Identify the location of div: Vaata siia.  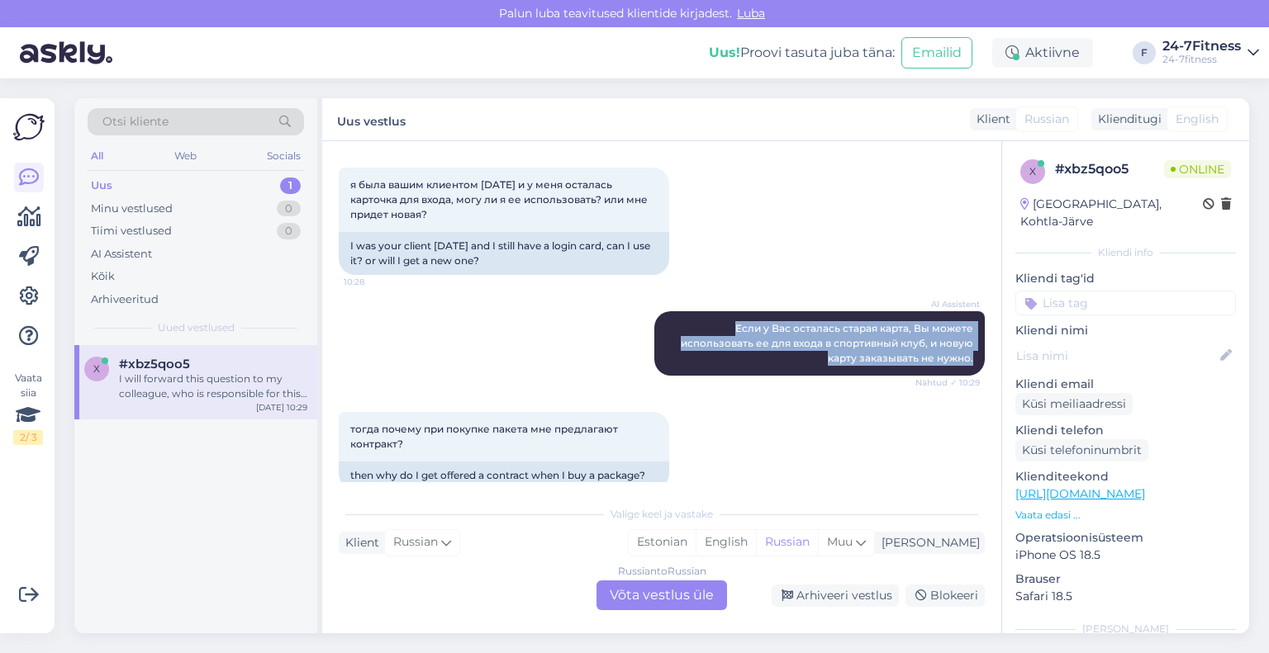
(28, 408).